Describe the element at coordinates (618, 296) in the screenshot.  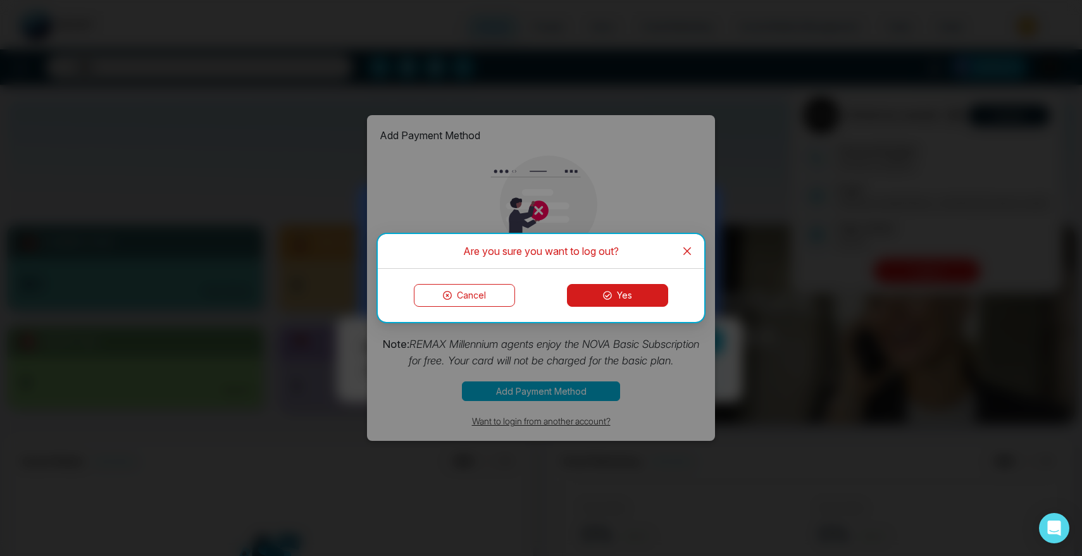
I see `button: Yes` at that location.